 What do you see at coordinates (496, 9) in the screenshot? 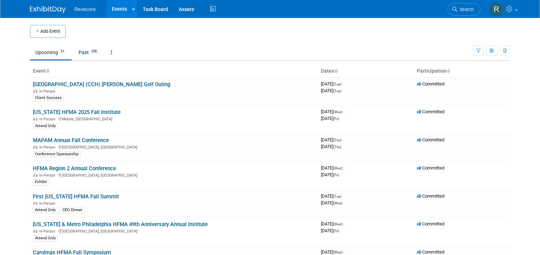
I see `img: Rachael Sires` at bounding box center [496, 9].